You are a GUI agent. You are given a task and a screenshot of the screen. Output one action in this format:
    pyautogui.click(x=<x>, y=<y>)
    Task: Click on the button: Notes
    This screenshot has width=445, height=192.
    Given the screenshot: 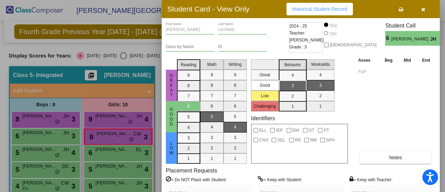 What is the action you would take?
    pyautogui.click(x=395, y=157)
    